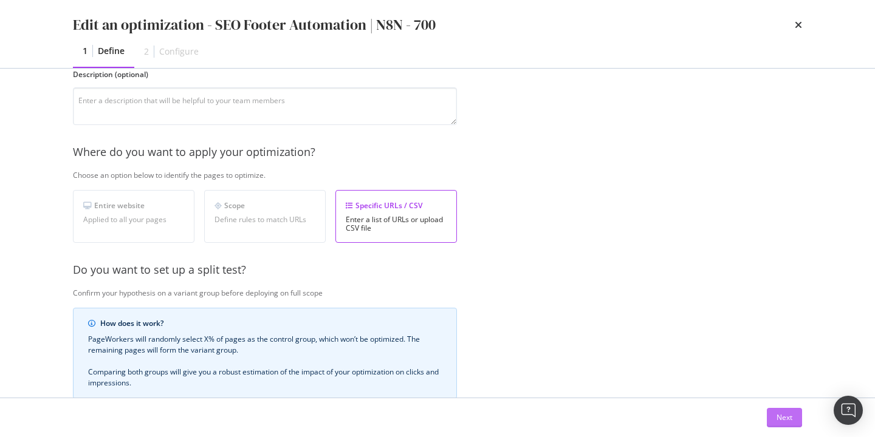 This screenshot has height=437, width=875. What do you see at coordinates (265, 74) in the screenshot?
I see `label: Description (optional)` at bounding box center [265, 74].